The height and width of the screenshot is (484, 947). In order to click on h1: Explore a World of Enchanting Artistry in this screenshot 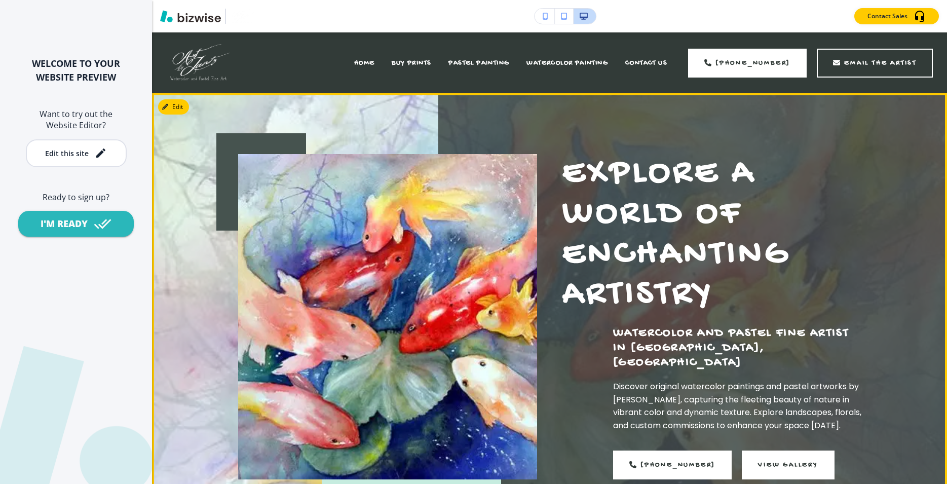, I will do `click(712, 235)`.